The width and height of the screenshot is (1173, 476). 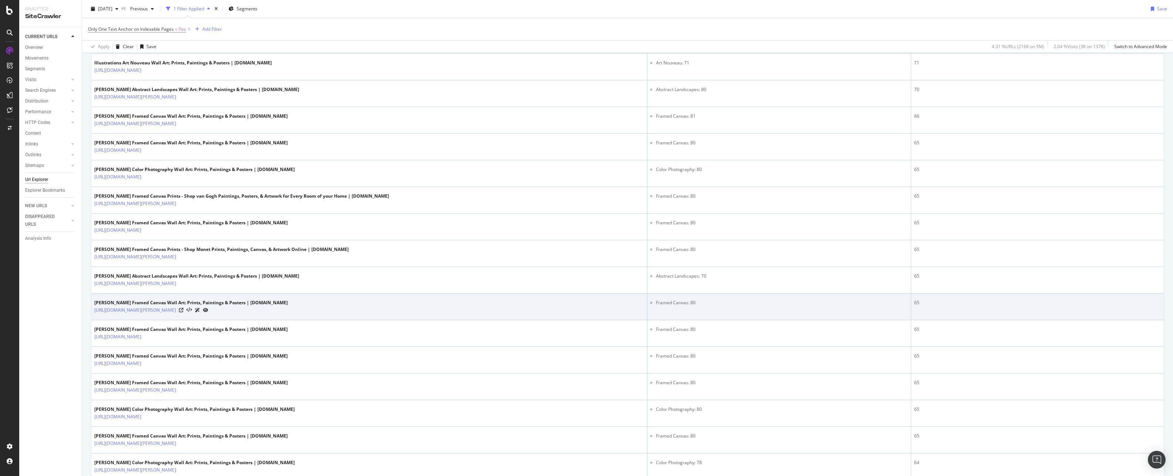 I want to click on span: 2025 Oct. 8th, so click(x=105, y=9).